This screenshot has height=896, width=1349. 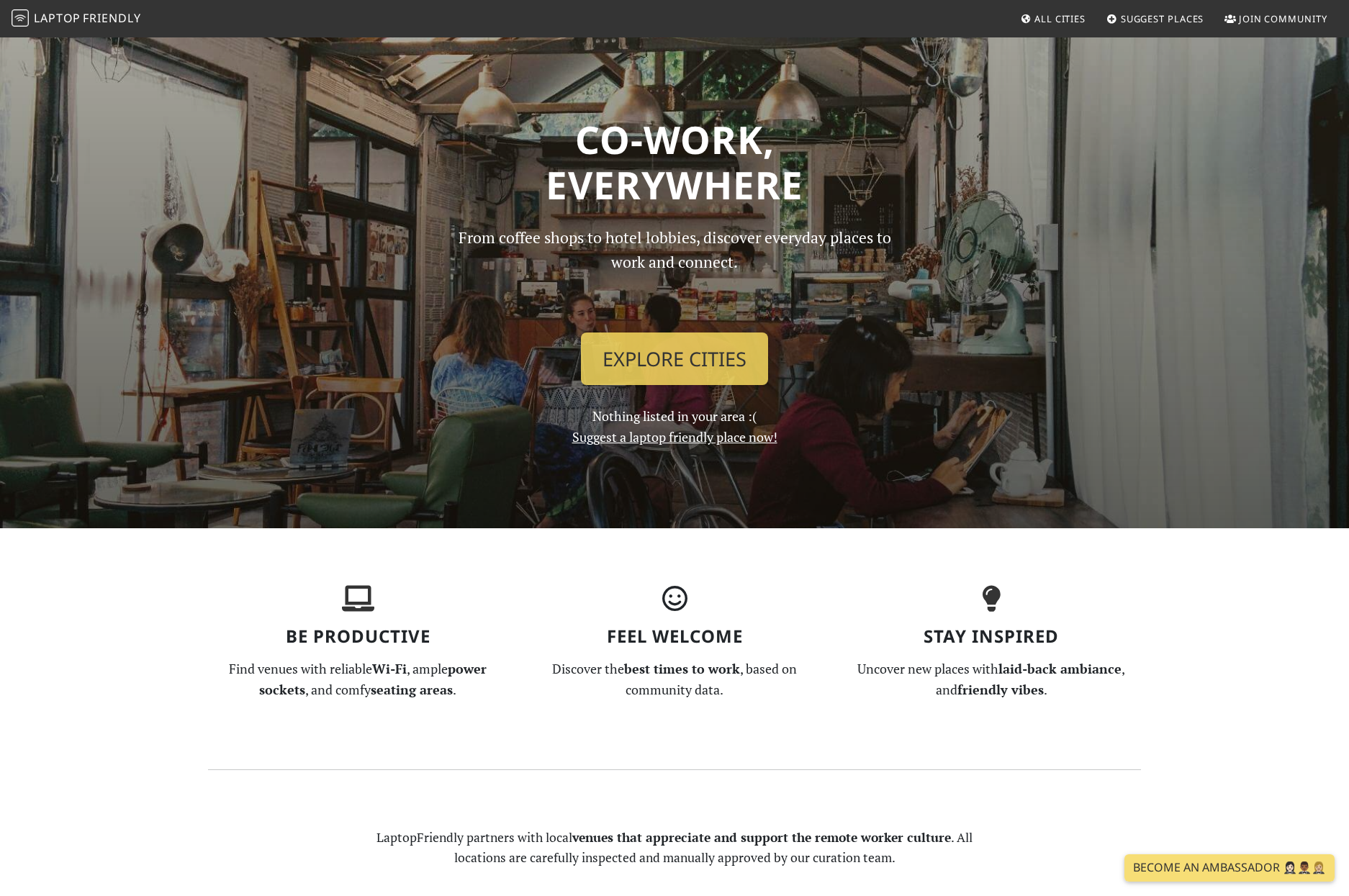 I want to click on h3: Feel Welcome, so click(x=674, y=637).